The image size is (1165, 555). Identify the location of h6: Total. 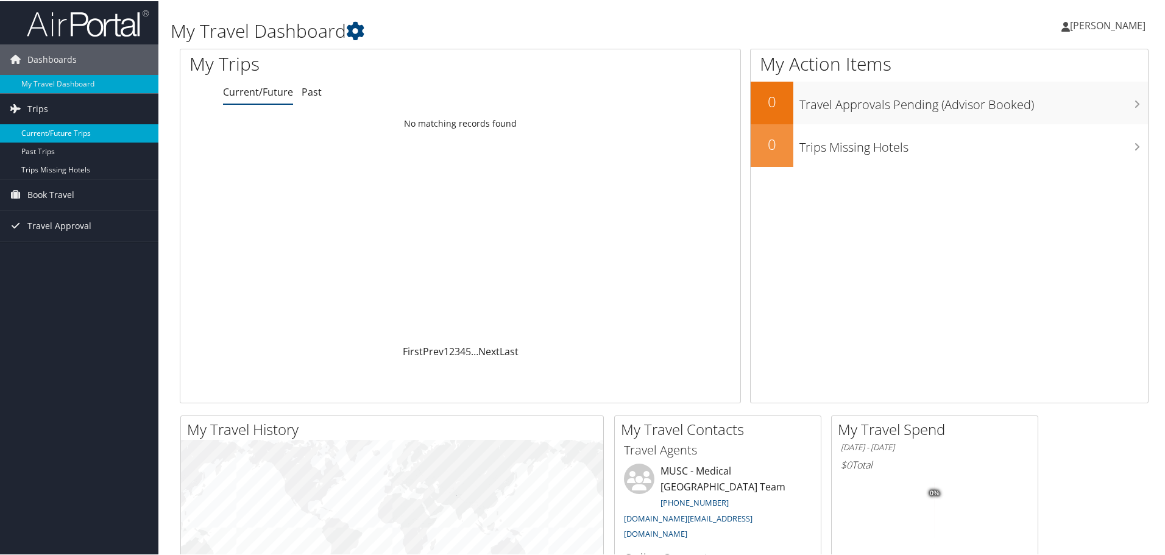
(935, 464).